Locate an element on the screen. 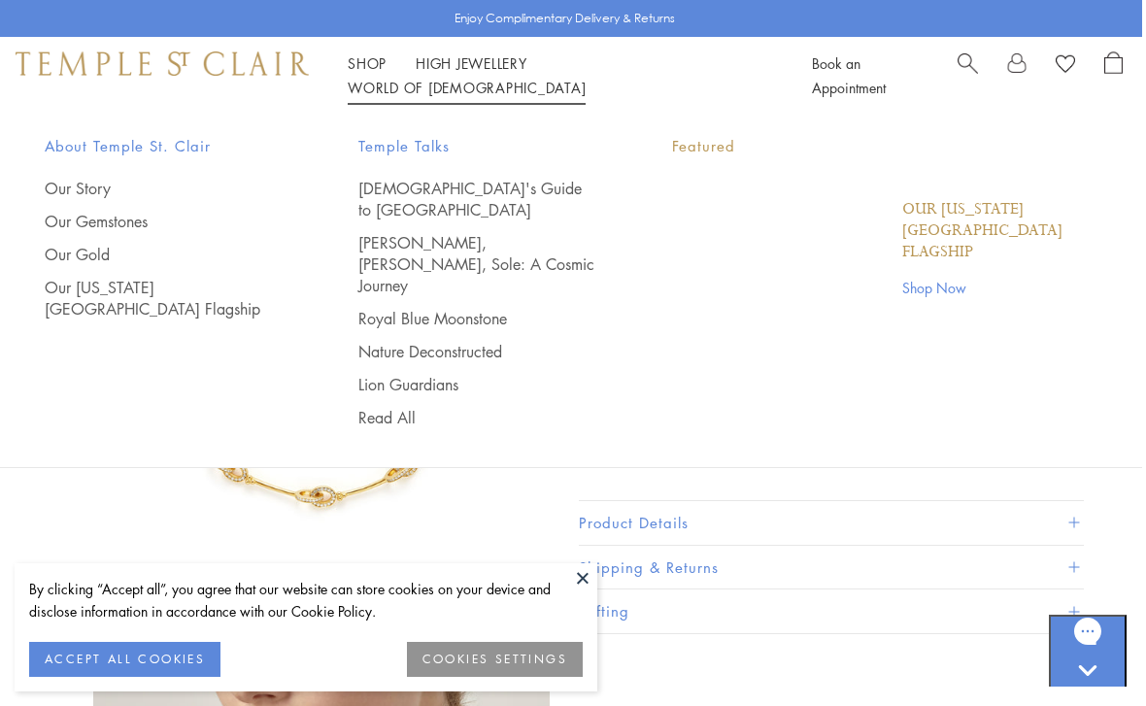 Image resolution: width=1146 pixels, height=706 pixels. a: Nature Deconstructed is located at coordinates (476, 352).